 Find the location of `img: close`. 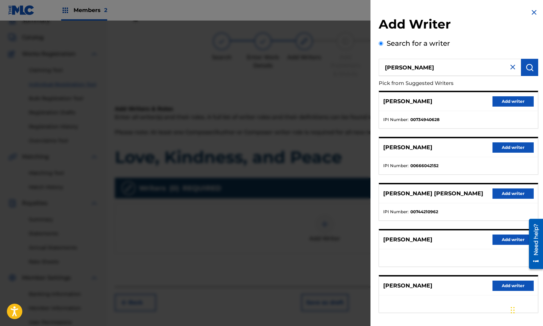

img: close is located at coordinates (513, 67).